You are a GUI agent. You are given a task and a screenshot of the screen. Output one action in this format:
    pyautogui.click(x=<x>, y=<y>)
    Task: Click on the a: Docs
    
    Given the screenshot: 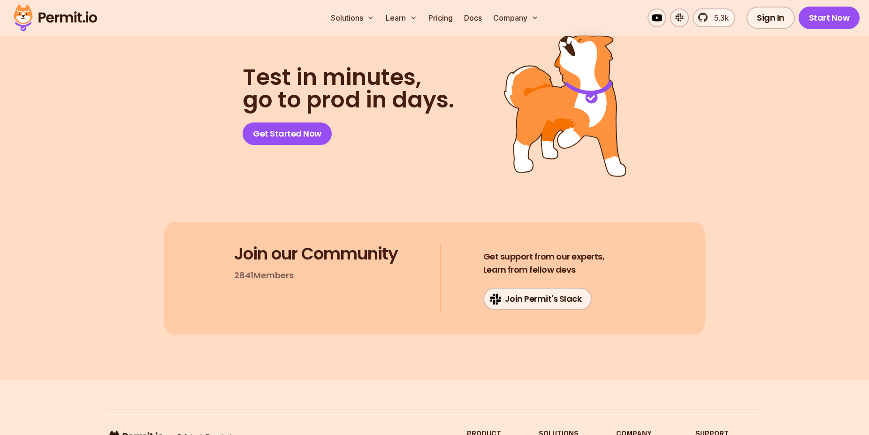 What is the action you would take?
    pyautogui.click(x=473, y=18)
    